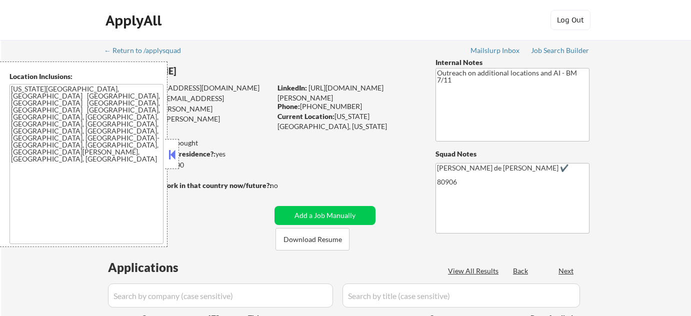  What do you see at coordinates (475, 271) in the screenshot?
I see `div: View All Results` at bounding box center [475, 271].